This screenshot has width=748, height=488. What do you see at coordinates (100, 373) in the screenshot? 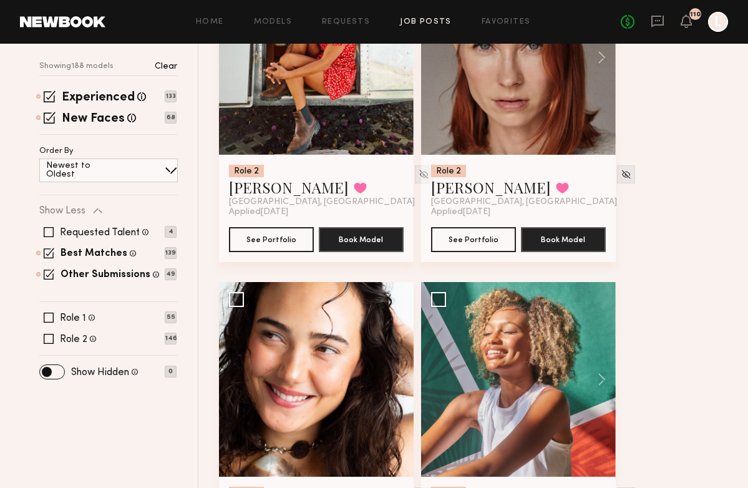
I see `label: Show Hidden` at bounding box center [100, 373].